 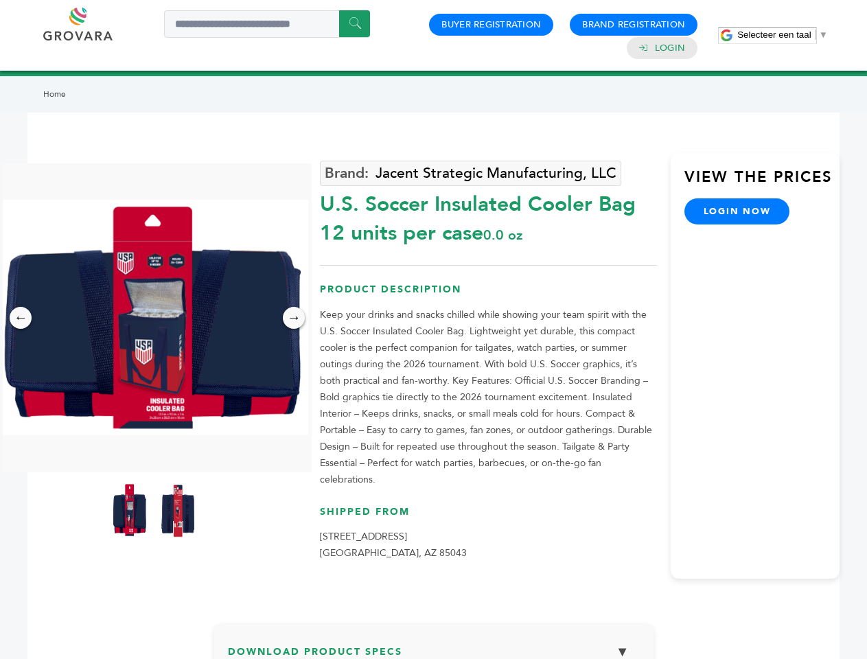 What do you see at coordinates (774, 34) in the screenshot?
I see `span: Selecteer een taal` at bounding box center [774, 34].